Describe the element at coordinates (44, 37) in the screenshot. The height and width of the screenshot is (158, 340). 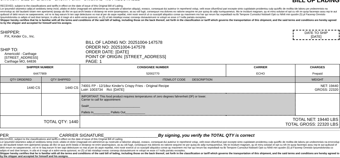
I see `div: P.K, Kinder Co., Inc.` at that location.